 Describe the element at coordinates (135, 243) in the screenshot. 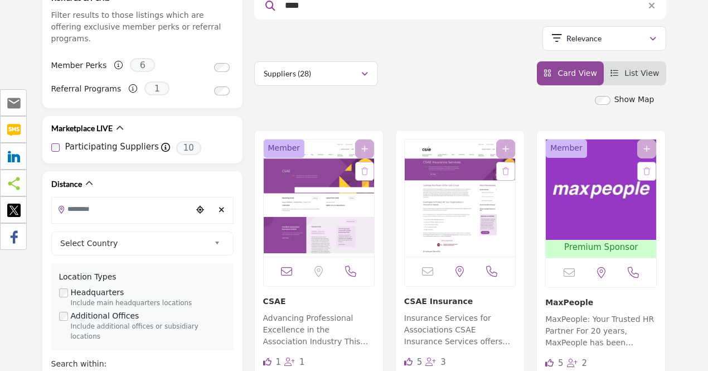

I see `span: Select Country` at that location.